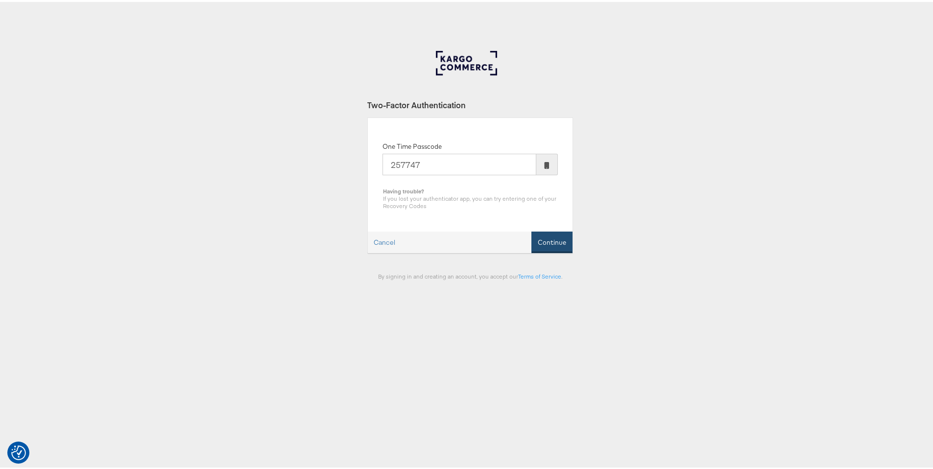 The image size is (933, 469). Describe the element at coordinates (19, 451) in the screenshot. I see `button: Consent Preferences` at that location.